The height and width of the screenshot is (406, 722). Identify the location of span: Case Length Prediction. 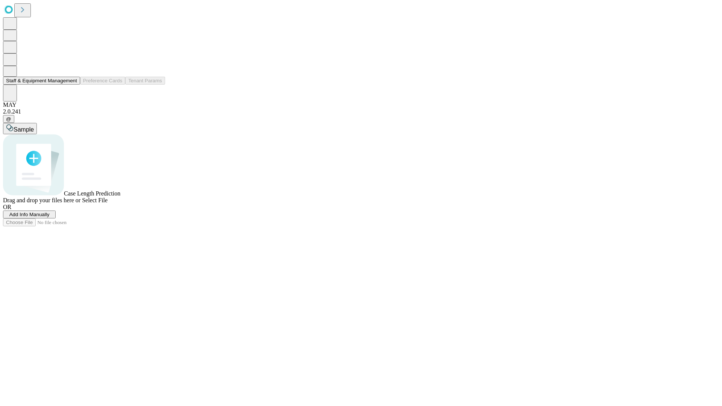
(92, 193).